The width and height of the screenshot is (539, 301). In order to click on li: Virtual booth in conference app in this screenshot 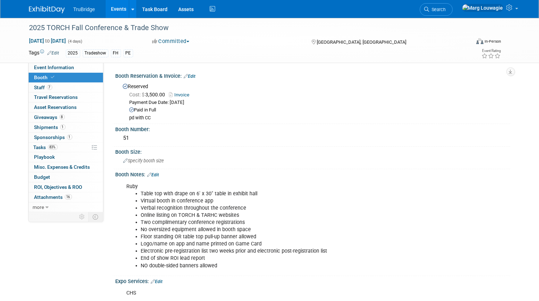, I will do `click(285, 201)`.